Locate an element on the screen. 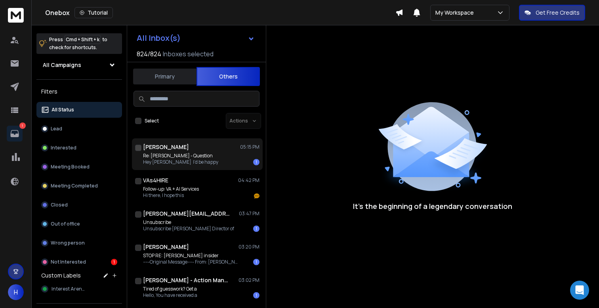 Image resolution: width=599 pixels, height=308 pixels. button: Wrong person is located at coordinates (79, 243).